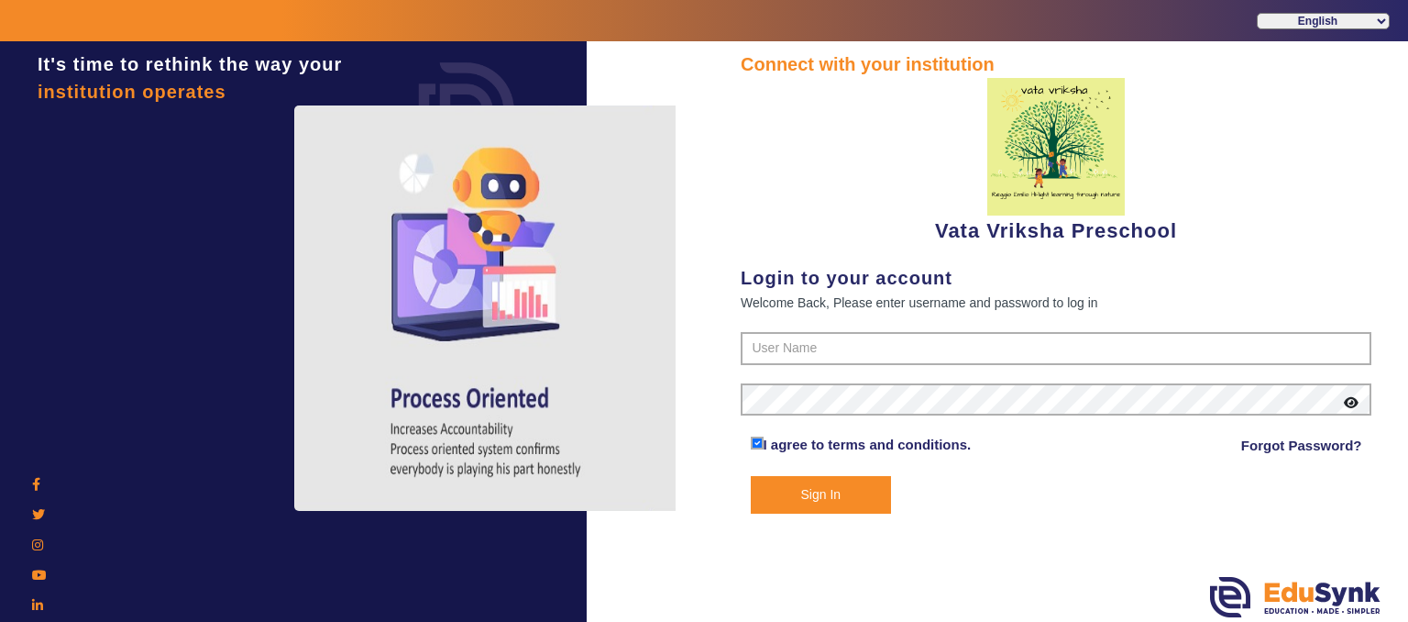  Describe the element at coordinates (1056, 161) in the screenshot. I see `div: Vata Vriksha Preschool` at that location.